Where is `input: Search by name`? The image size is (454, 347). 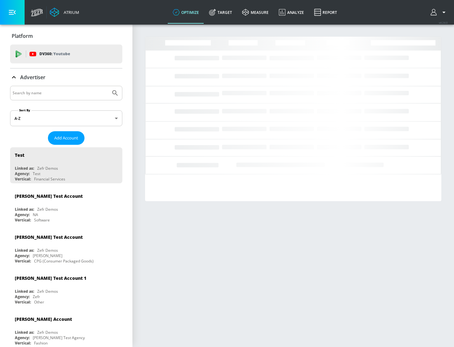
input: Search by name is located at coordinates (60, 93).